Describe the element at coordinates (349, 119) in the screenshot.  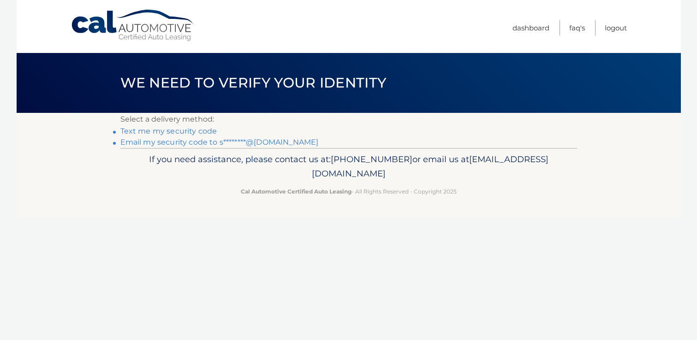
I see `p: Select a delivery method:` at that location.